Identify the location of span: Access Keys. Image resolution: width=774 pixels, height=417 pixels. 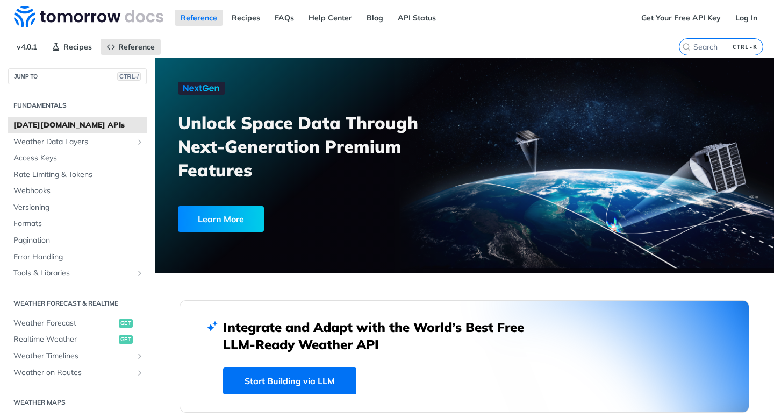
(79, 158).